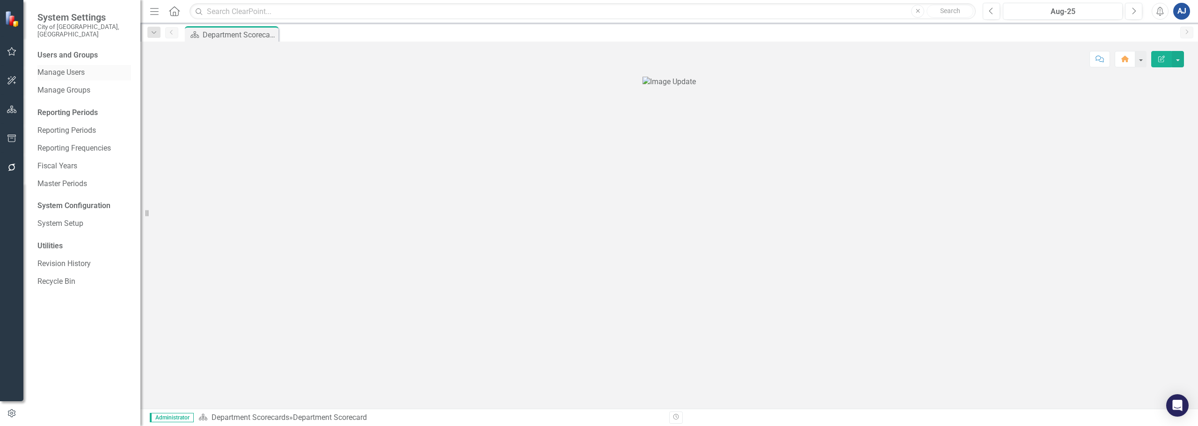 This screenshot has width=1198, height=426. What do you see at coordinates (950, 11) in the screenshot?
I see `span: Search` at bounding box center [950, 11].